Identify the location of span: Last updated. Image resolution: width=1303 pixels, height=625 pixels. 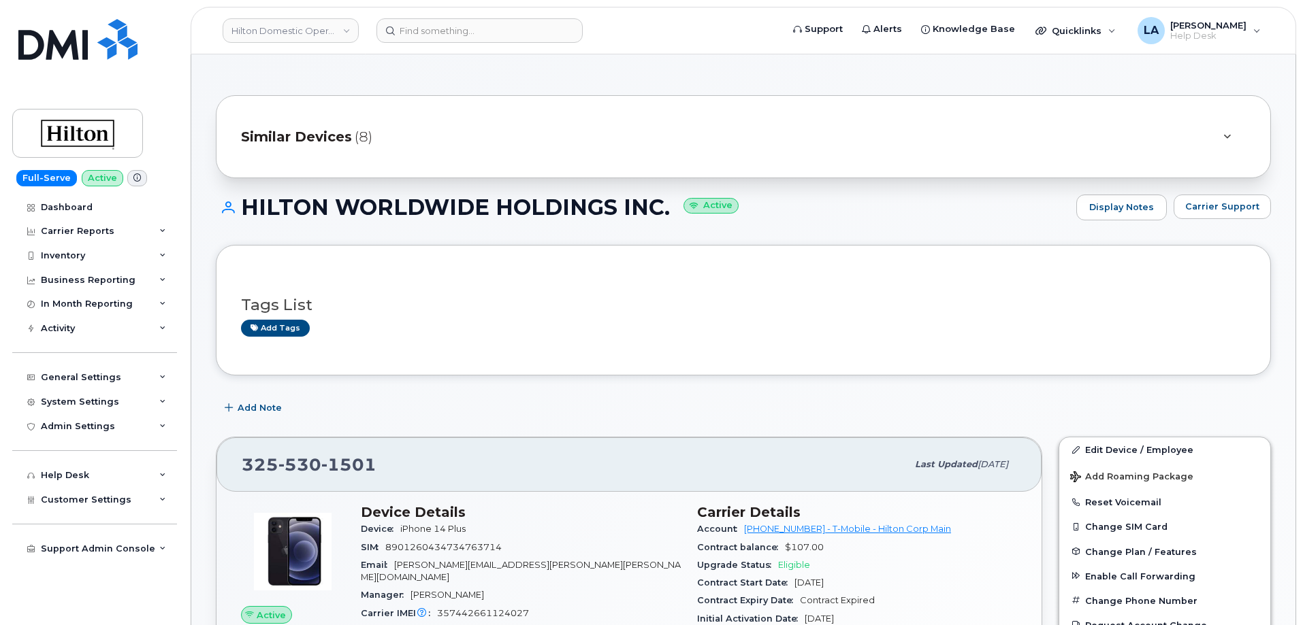
(946, 464).